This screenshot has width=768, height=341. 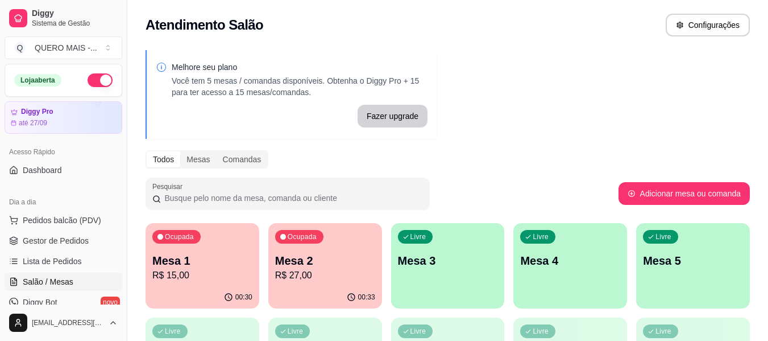 What do you see at coordinates (693, 266) in the screenshot?
I see `button: LivreMesa 5` at bounding box center [693, 266].